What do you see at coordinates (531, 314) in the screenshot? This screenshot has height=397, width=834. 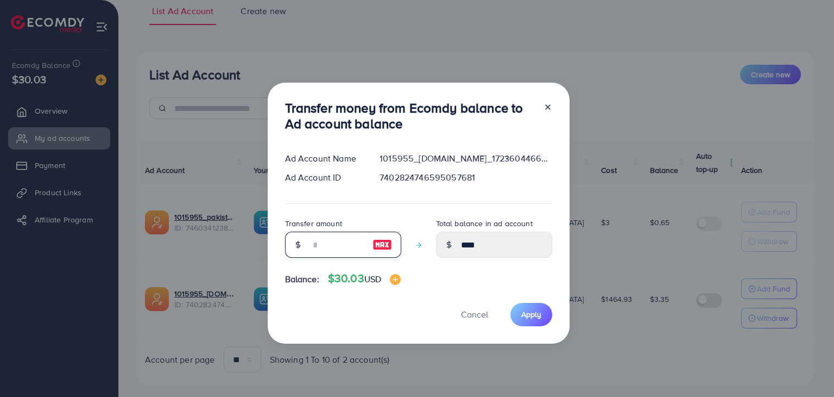 I see `span: Apply` at bounding box center [531, 314].